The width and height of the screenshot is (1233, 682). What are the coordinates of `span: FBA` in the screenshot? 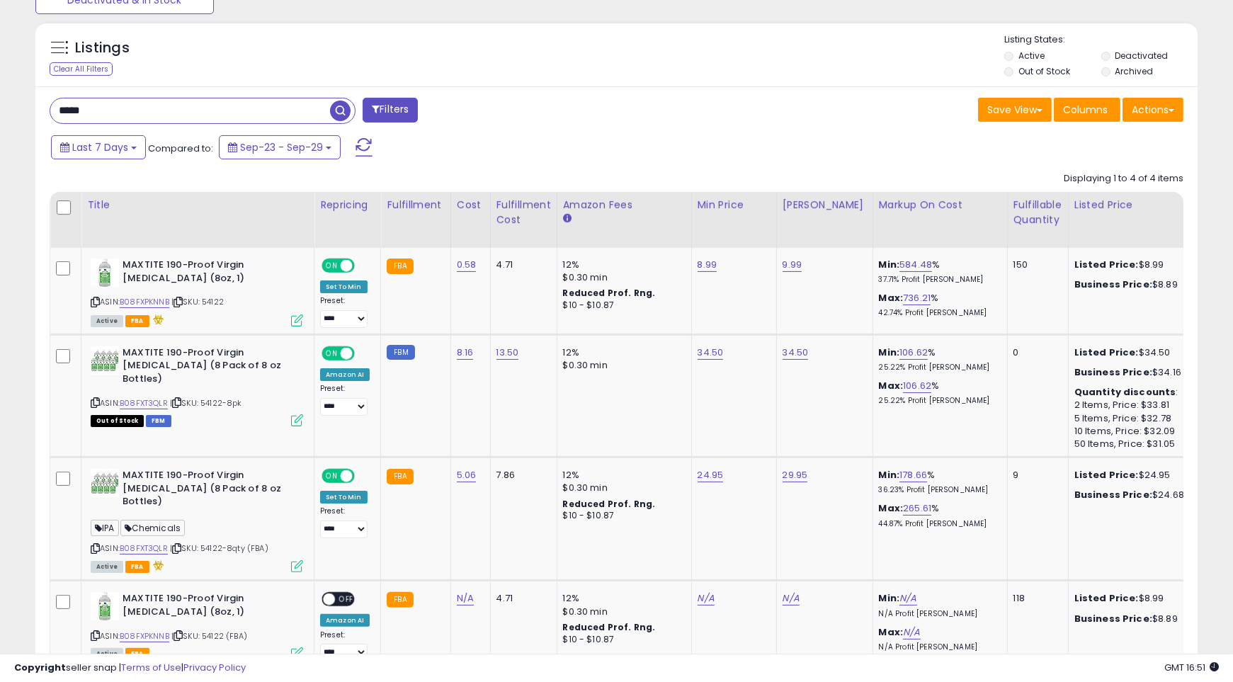 It's located at (137, 567).